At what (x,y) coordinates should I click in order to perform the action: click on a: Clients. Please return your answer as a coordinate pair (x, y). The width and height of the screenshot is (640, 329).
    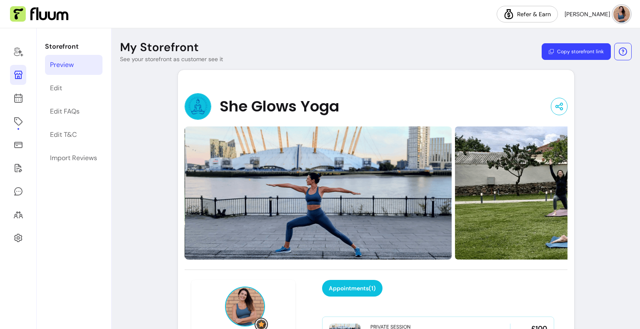
    Looking at the image, I should click on (18, 215).